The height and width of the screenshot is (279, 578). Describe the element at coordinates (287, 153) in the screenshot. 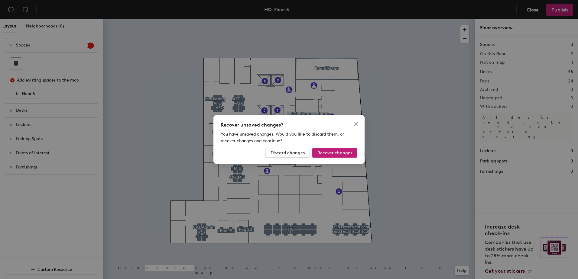

I see `button: Discard changes` at that location.